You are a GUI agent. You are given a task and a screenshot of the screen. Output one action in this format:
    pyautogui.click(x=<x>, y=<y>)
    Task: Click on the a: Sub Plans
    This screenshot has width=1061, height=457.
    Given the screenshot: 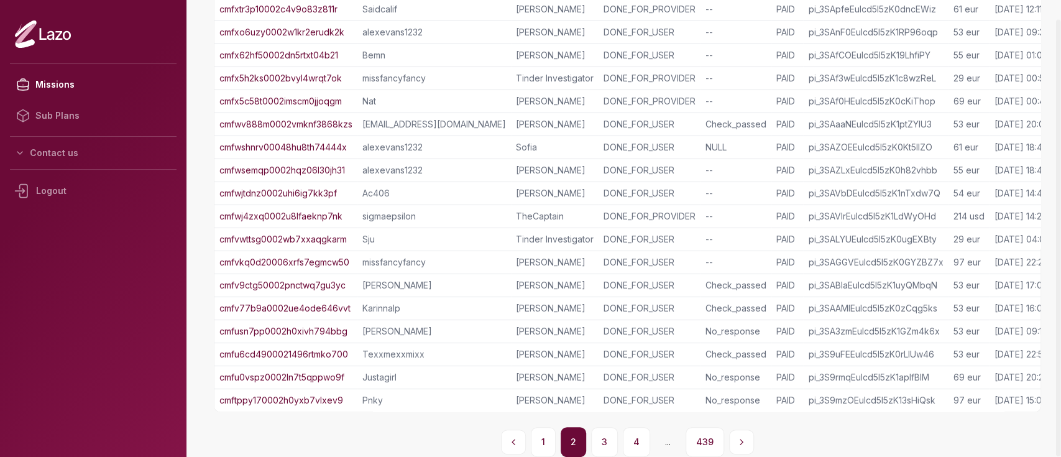 What is the action you would take?
    pyautogui.click(x=93, y=116)
    